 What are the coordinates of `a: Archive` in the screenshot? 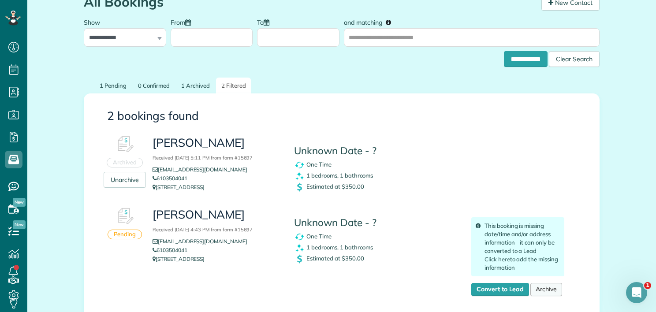 It's located at (546, 289).